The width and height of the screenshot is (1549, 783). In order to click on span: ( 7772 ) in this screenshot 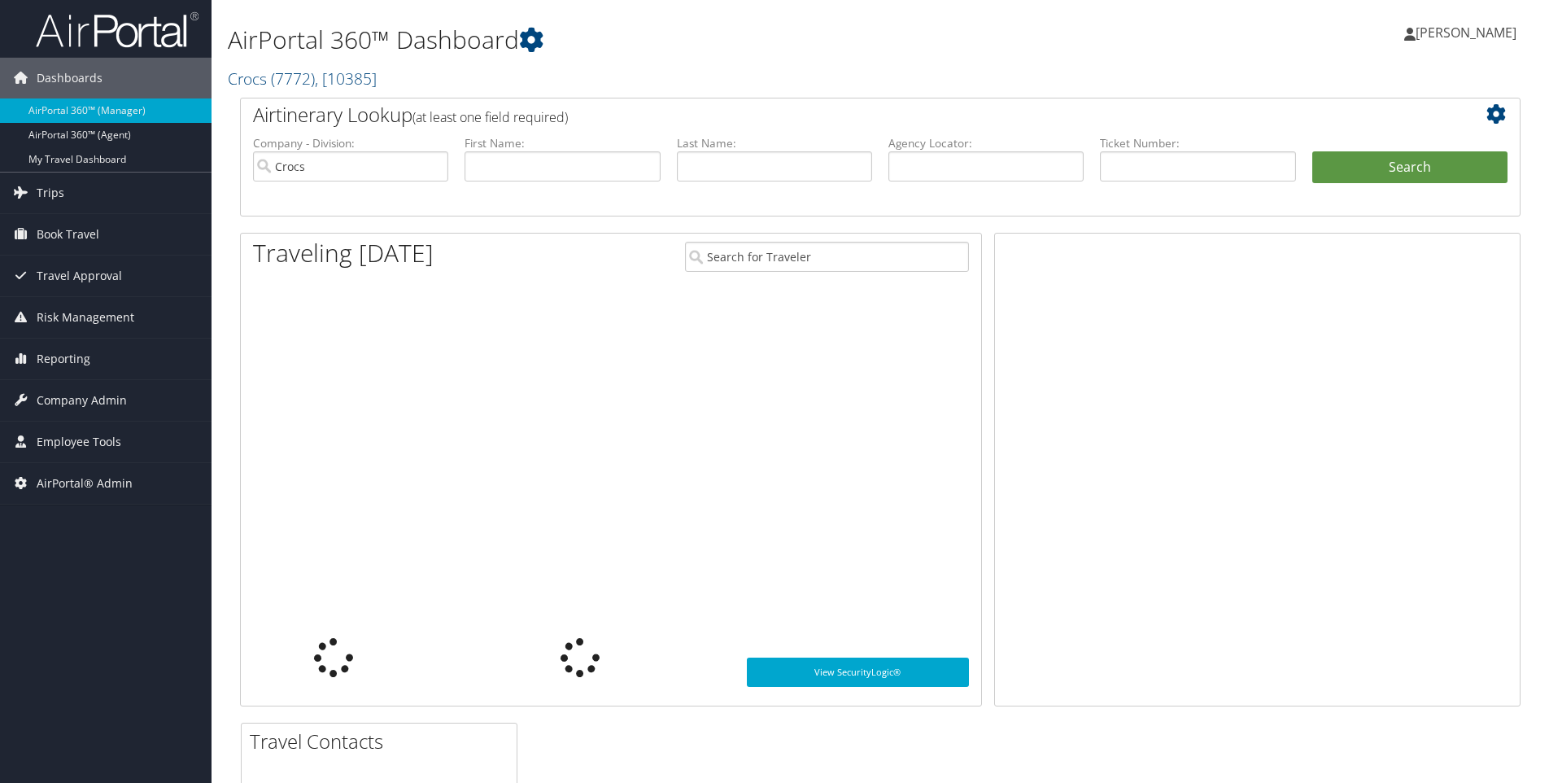, I will do `click(293, 78)`.